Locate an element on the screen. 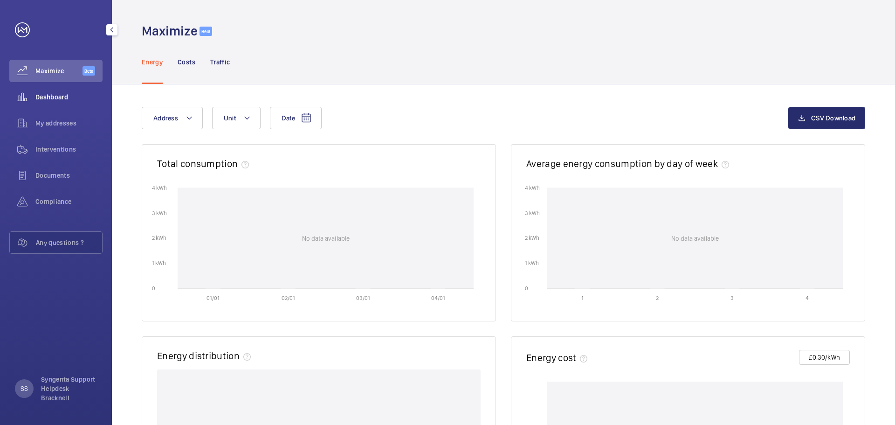 The width and height of the screenshot is (895, 425). h2: Total consumption is located at coordinates (197, 163).